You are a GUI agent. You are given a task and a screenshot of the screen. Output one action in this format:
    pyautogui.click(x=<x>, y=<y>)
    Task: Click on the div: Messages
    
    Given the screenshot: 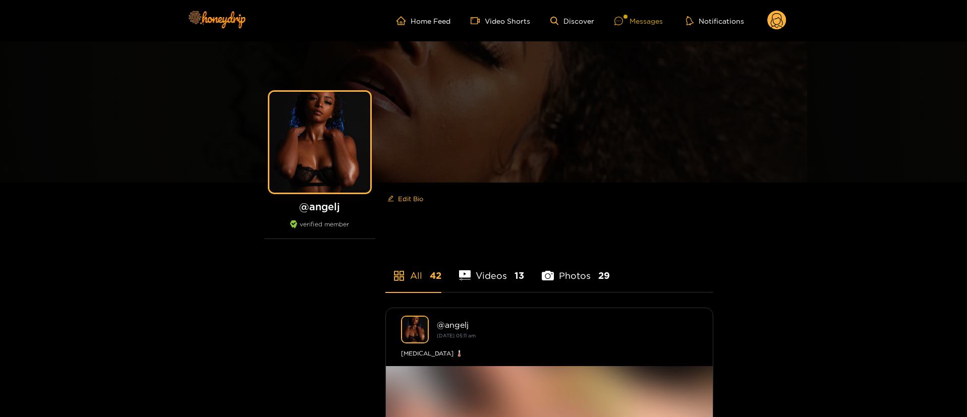 What is the action you would take?
    pyautogui.click(x=639, y=21)
    